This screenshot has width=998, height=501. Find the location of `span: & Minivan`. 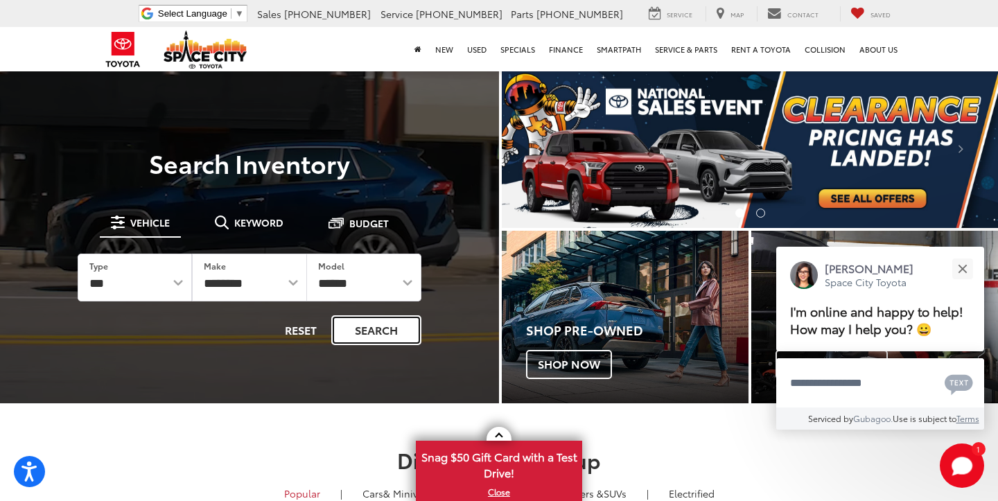

span: & Minivan is located at coordinates (406, 494).